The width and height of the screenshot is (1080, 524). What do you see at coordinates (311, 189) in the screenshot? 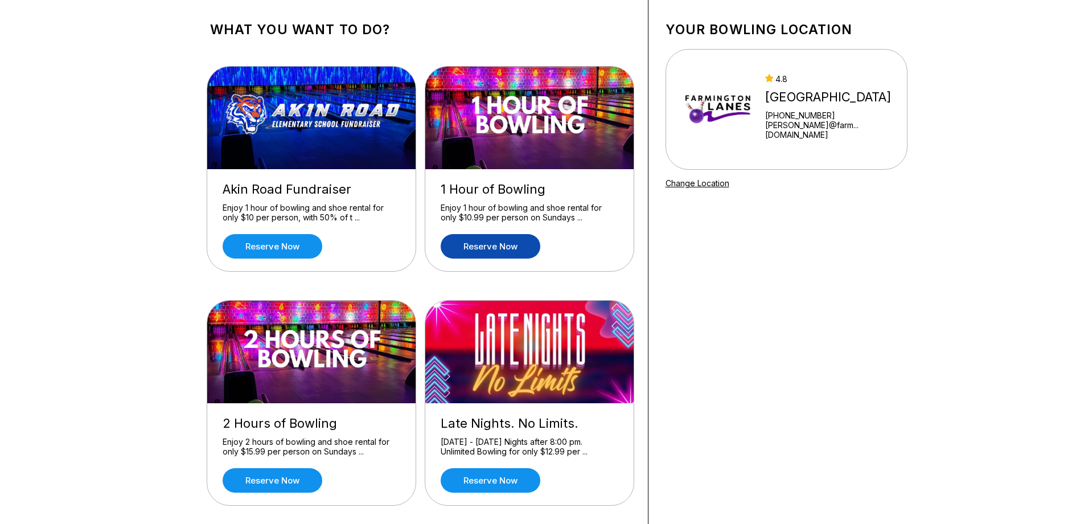
I see `div: Akin Road Fundraiser` at bounding box center [311, 189].